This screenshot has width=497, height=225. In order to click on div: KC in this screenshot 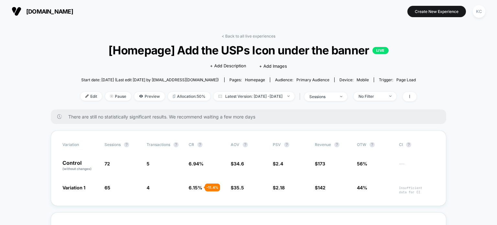, I will do `click(479, 11)`.